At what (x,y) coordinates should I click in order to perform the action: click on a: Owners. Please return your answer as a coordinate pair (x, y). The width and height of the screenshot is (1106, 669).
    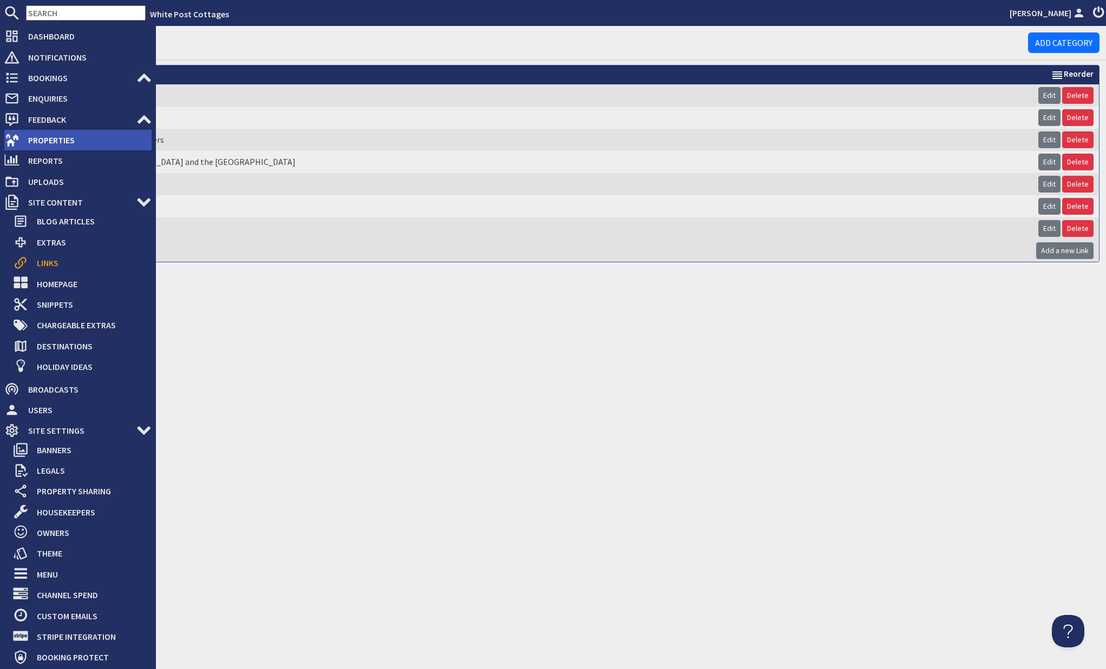
    Looking at the image, I should click on (82, 533).